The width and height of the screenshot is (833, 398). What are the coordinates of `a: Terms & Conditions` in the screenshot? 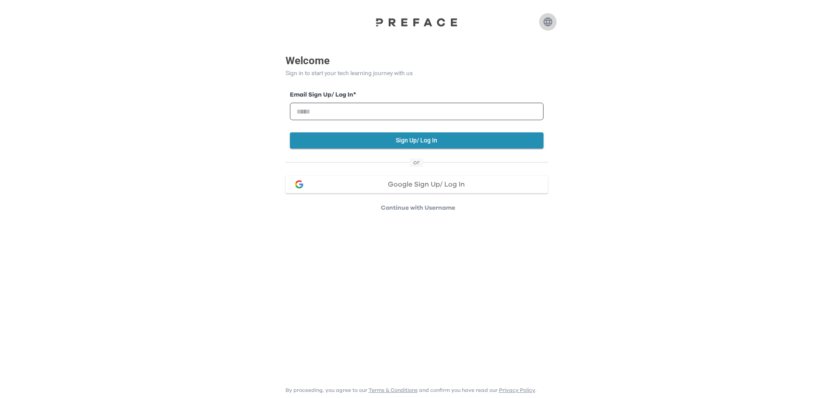 It's located at (393, 390).